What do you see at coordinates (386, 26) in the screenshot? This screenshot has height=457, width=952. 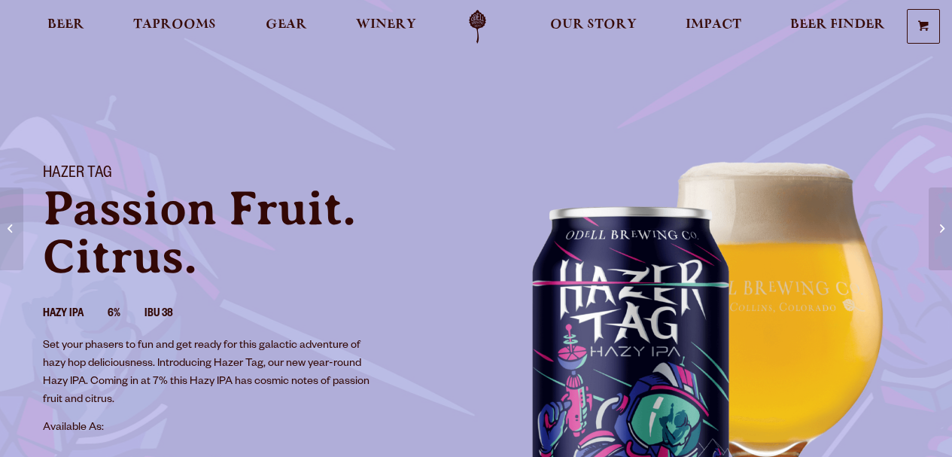 I see `a: Winery` at bounding box center [386, 26].